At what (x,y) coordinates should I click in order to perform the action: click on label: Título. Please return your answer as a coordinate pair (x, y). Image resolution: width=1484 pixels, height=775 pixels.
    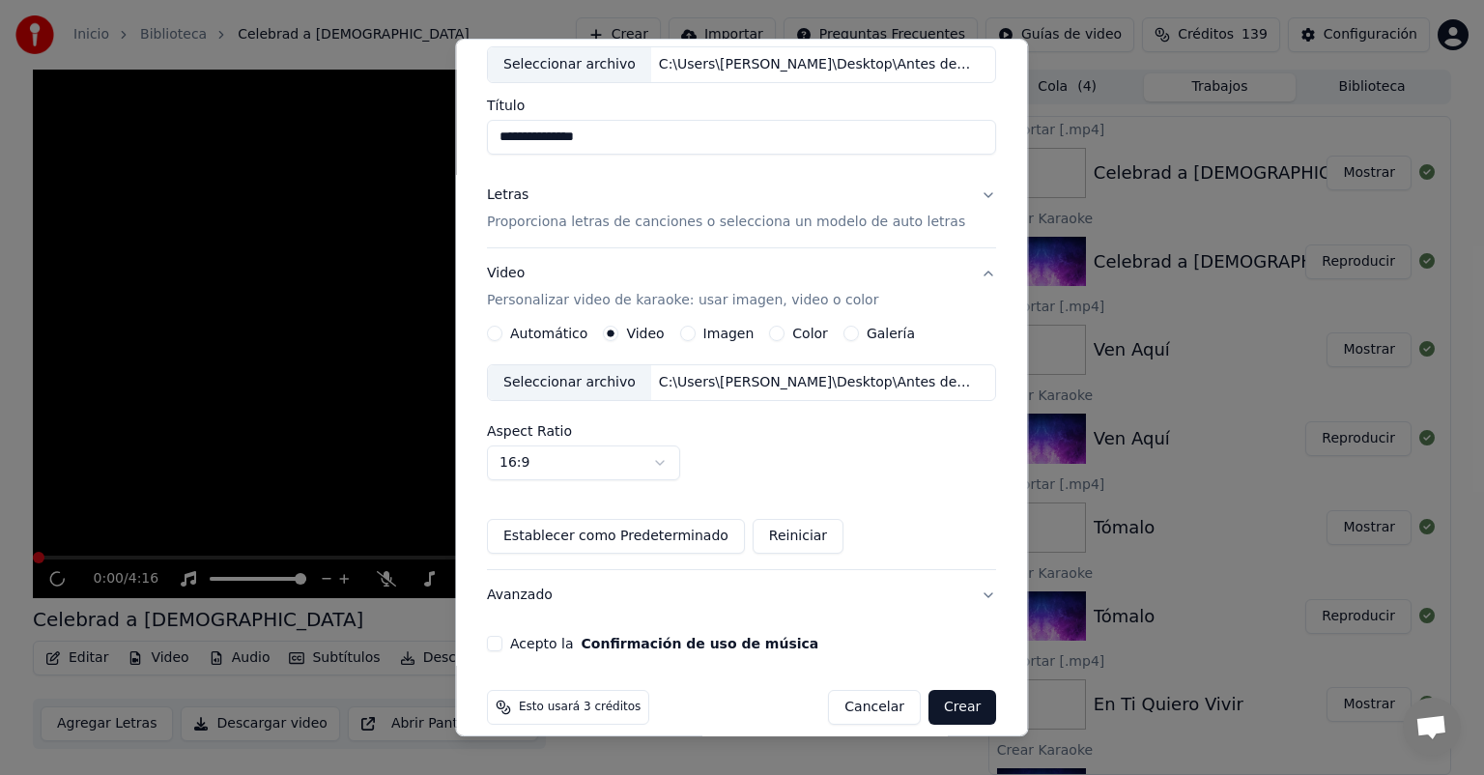
    Looking at the image, I should click on (741, 105).